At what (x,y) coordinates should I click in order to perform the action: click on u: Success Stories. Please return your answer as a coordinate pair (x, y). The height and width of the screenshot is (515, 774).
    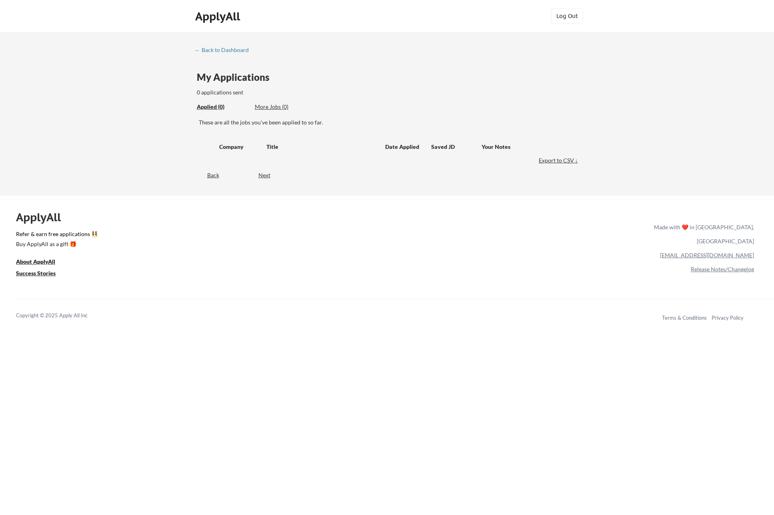
    Looking at the image, I should click on (36, 273).